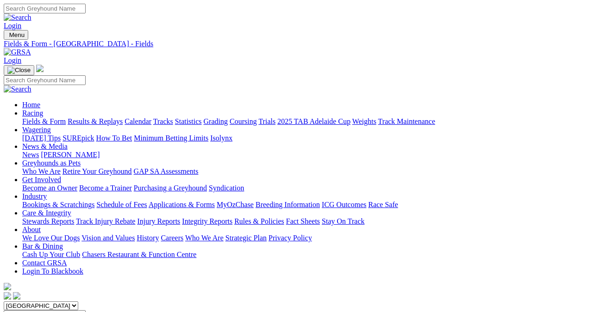 Image resolution: width=593 pixels, height=312 pixels. Describe the element at coordinates (51, 255) in the screenshot. I see `a: Cash Up Your Club` at that location.